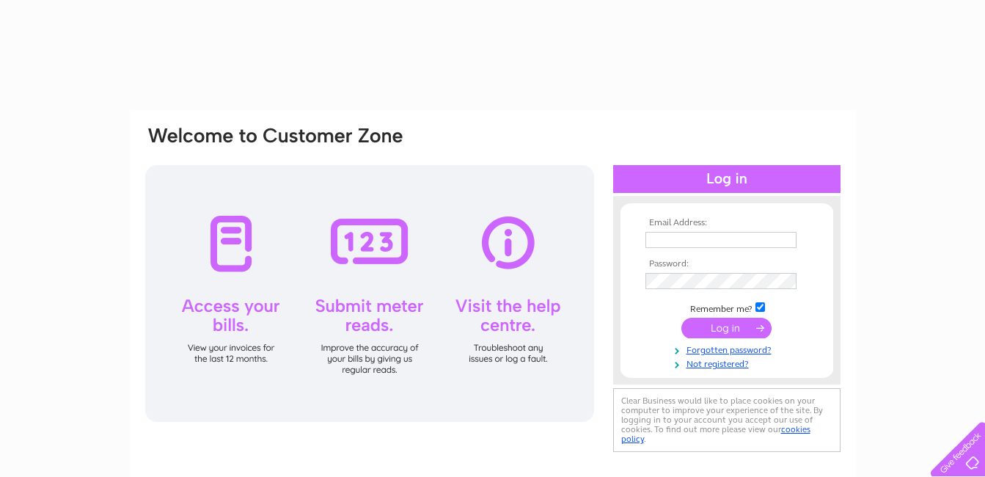  I want to click on a: Not registered?, so click(728, 362).